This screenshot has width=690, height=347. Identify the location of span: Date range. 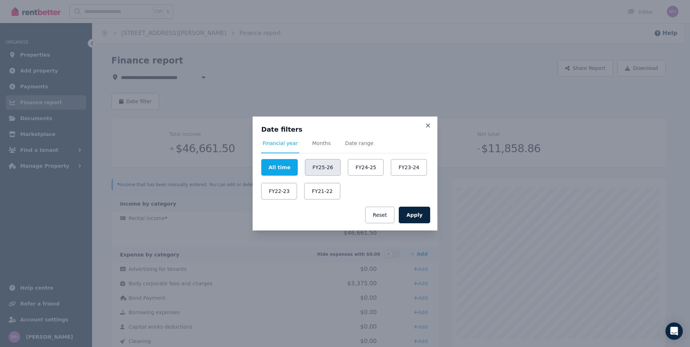
(359, 143).